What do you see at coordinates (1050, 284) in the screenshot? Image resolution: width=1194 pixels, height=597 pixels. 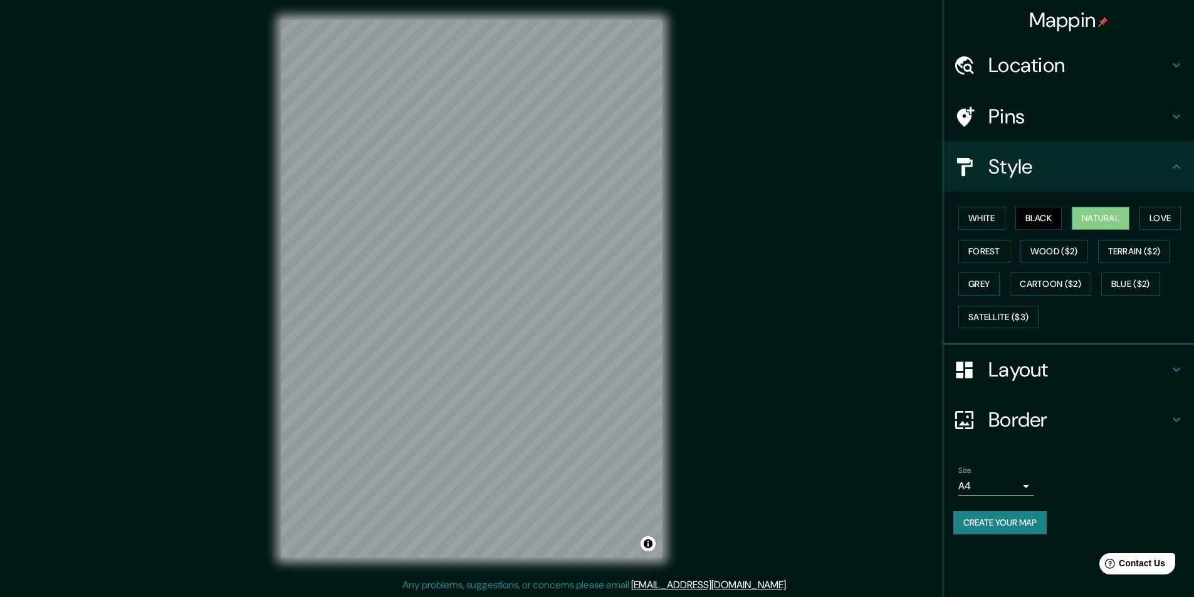 I see `button: Cartoon ($2)` at bounding box center [1050, 284].